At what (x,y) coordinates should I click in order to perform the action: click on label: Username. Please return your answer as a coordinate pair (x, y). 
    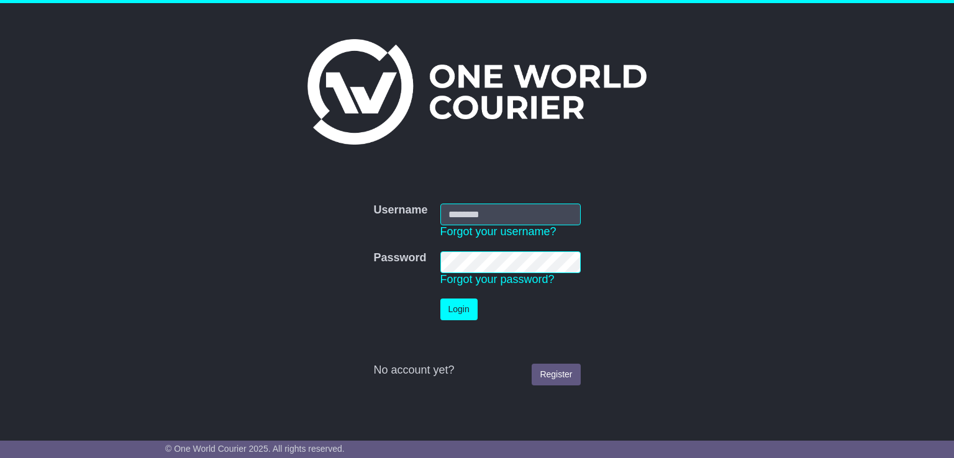
    Looking at the image, I should click on (400, 211).